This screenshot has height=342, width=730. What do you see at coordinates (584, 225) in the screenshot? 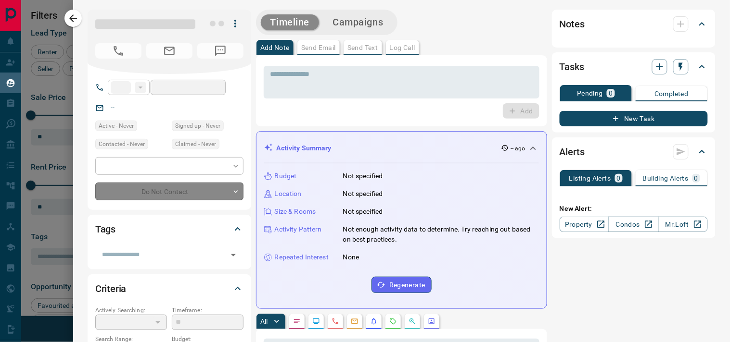
I see `a: Property` at bounding box center [584, 225].